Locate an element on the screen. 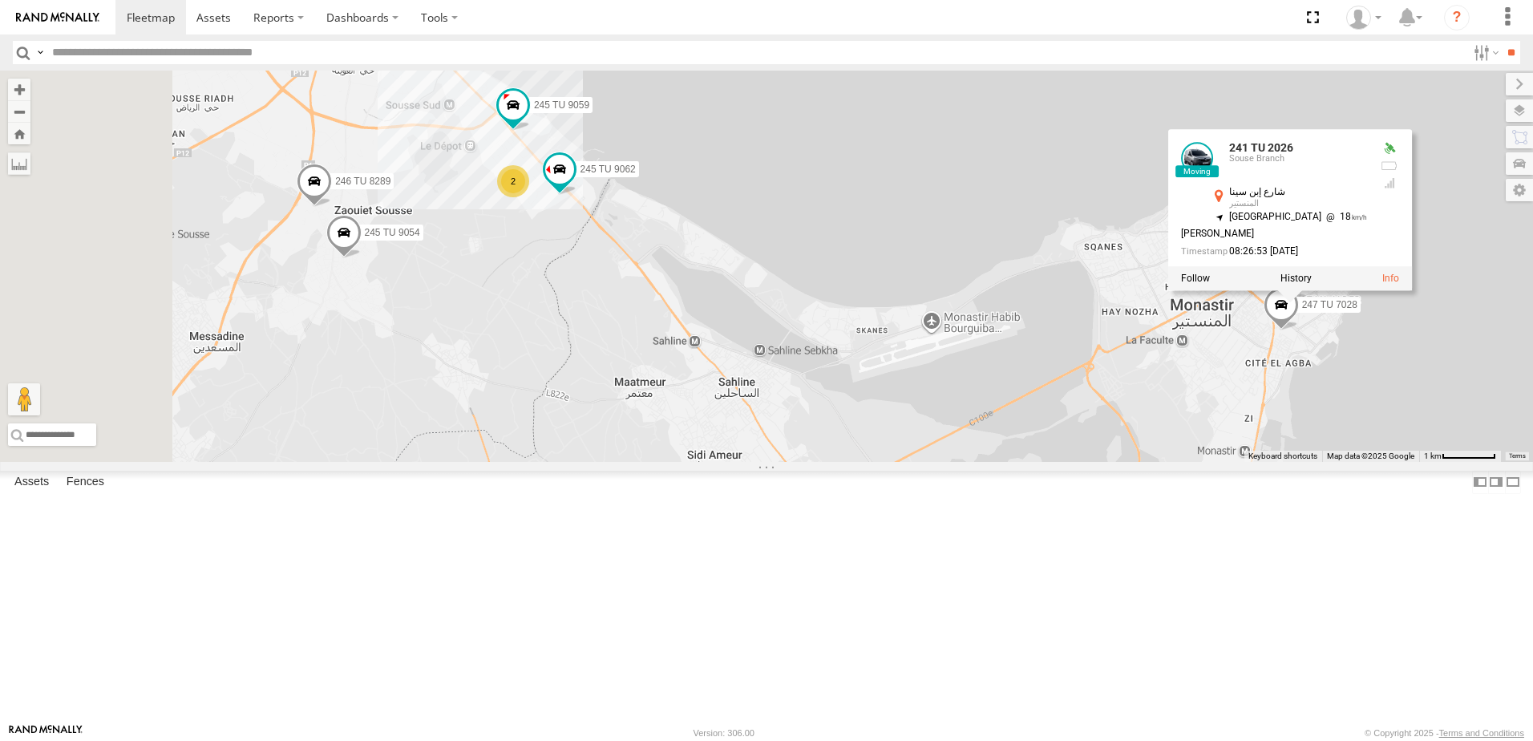 This screenshot has width=1533, height=741. span: 247 TU 7028 is located at coordinates (1329, 305).